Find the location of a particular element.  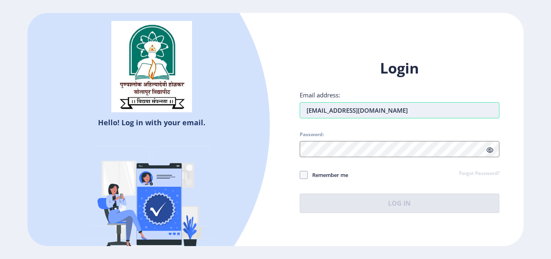

a: Forgot Password? is located at coordinates (480, 174).